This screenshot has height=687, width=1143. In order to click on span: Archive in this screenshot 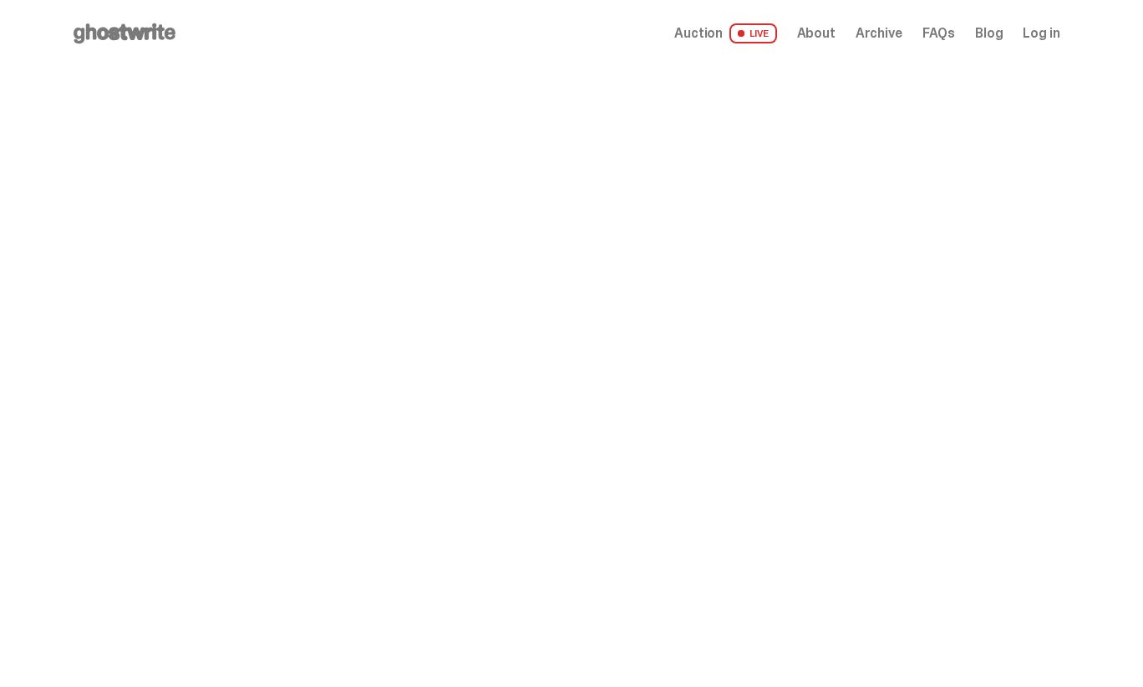, I will do `click(879, 33)`.